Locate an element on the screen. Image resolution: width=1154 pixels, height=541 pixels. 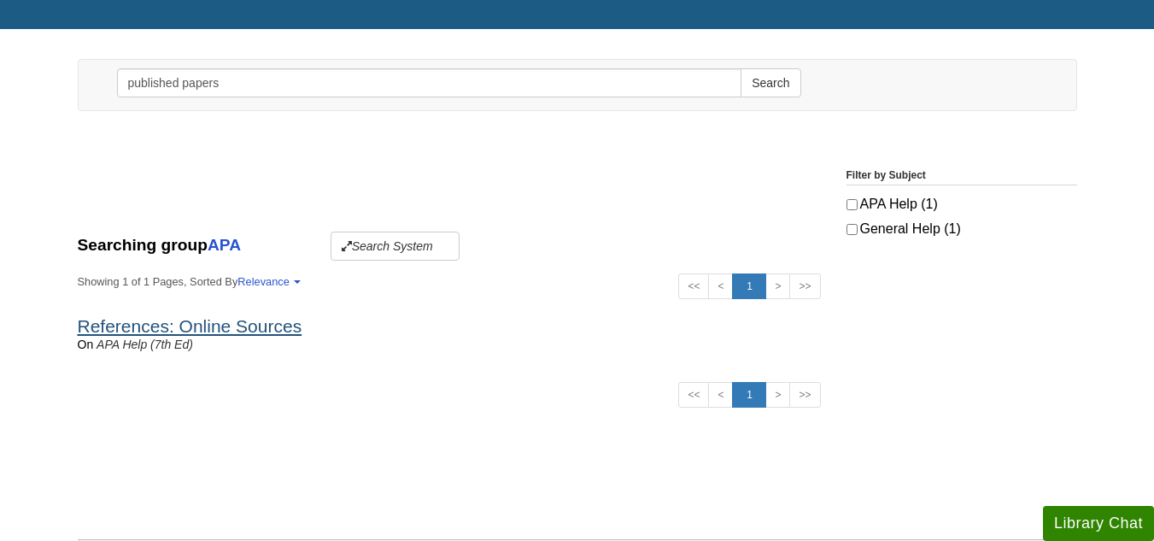
input: Search this Group is located at coordinates (430, 83).